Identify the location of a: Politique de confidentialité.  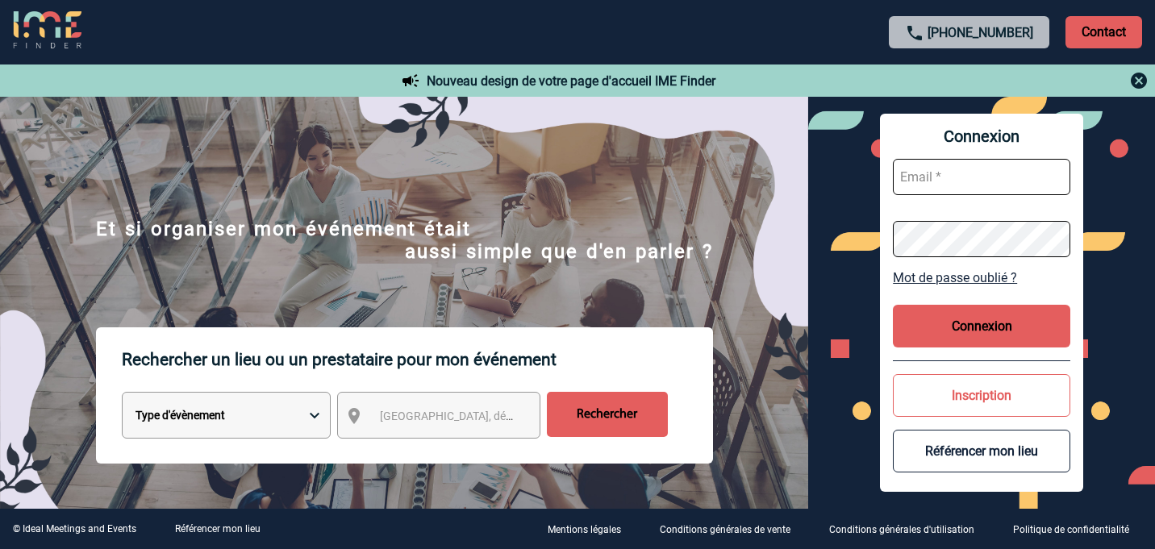
(1077, 529).